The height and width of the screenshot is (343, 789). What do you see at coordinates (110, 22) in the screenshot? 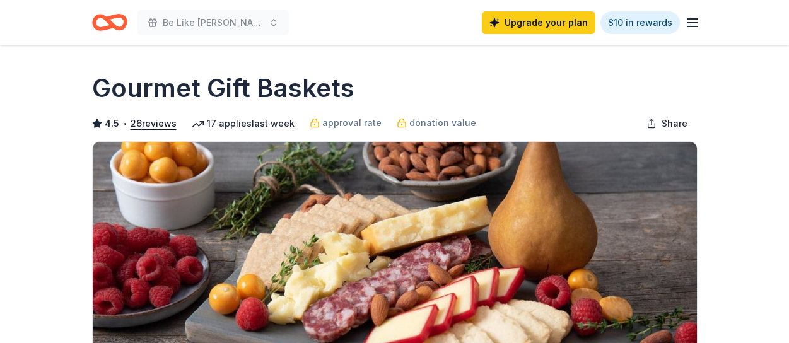
I see `a: Home` at bounding box center [110, 22].